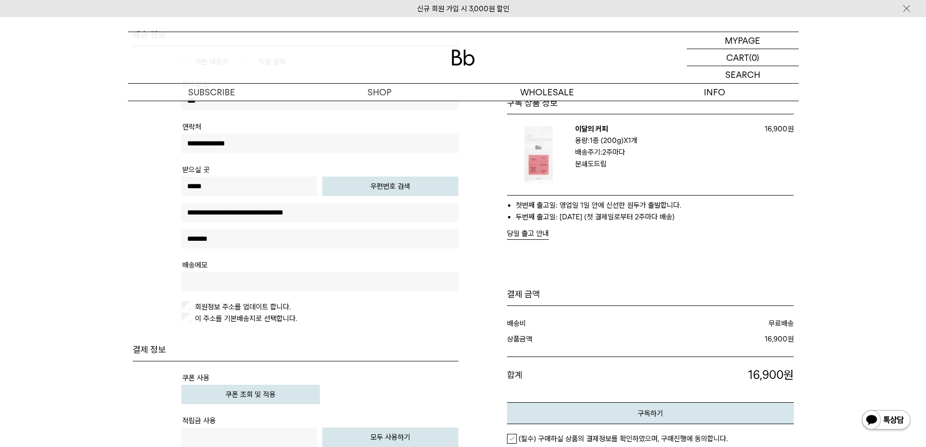 This screenshot has width=926, height=447. Describe the element at coordinates (791, 129) in the screenshot. I see `span: 원` at that location.